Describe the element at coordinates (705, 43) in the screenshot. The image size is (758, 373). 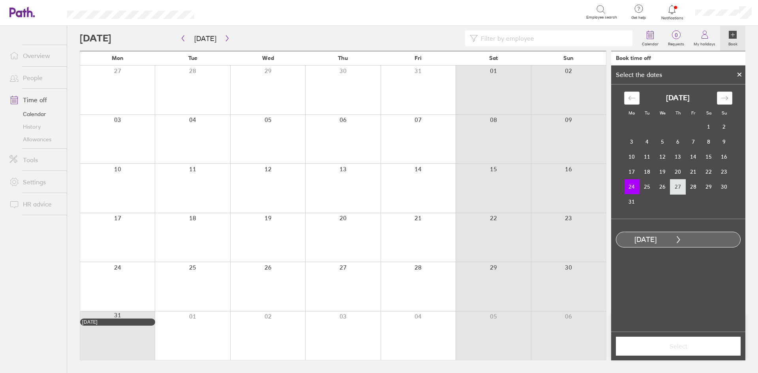
I see `label: My holidays` at that location.